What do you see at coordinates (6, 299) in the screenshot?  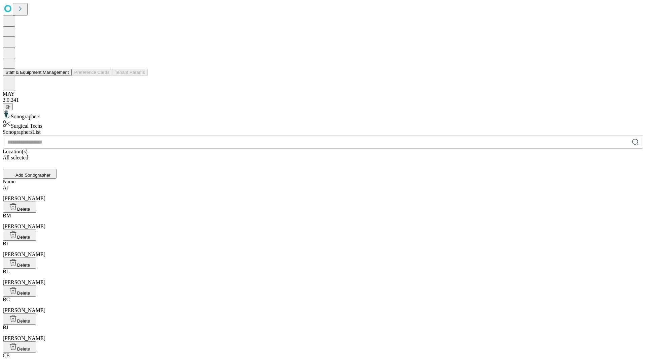 I see `span: BC` at bounding box center [6, 299].